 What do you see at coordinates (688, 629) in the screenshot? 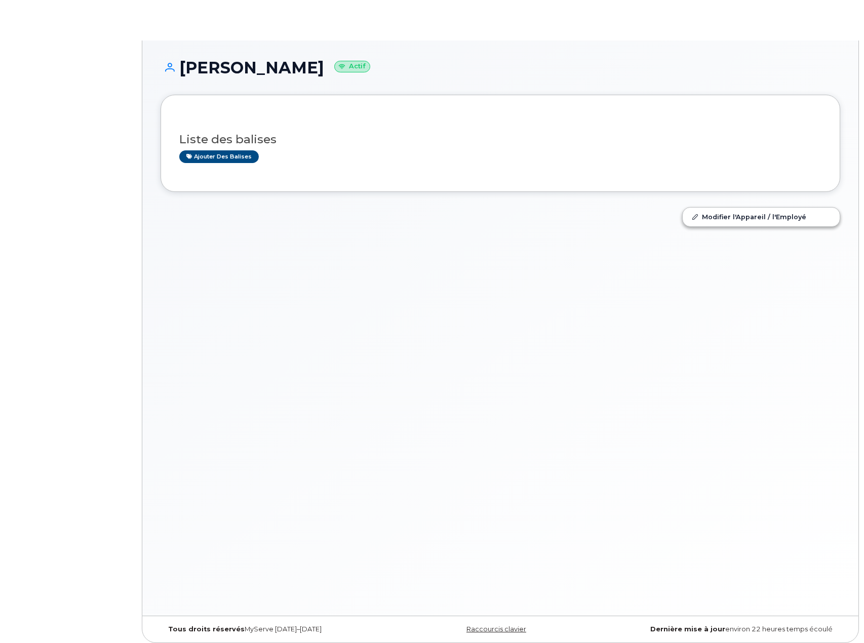
I see `strong: Dernière mise à jour` at bounding box center [688, 629].